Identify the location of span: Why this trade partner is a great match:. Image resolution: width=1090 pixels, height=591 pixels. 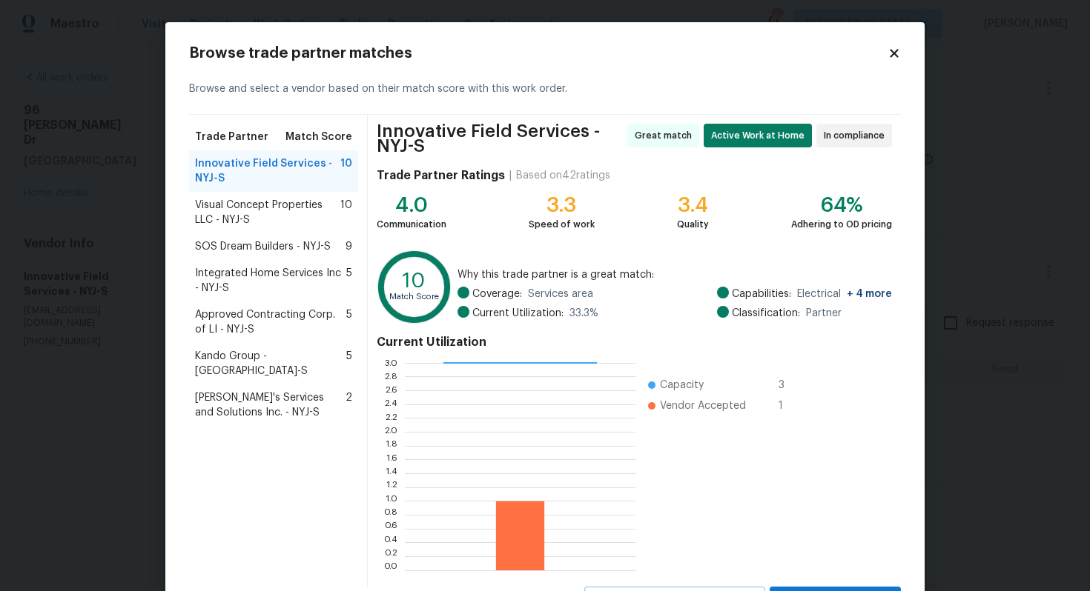
(674, 275).